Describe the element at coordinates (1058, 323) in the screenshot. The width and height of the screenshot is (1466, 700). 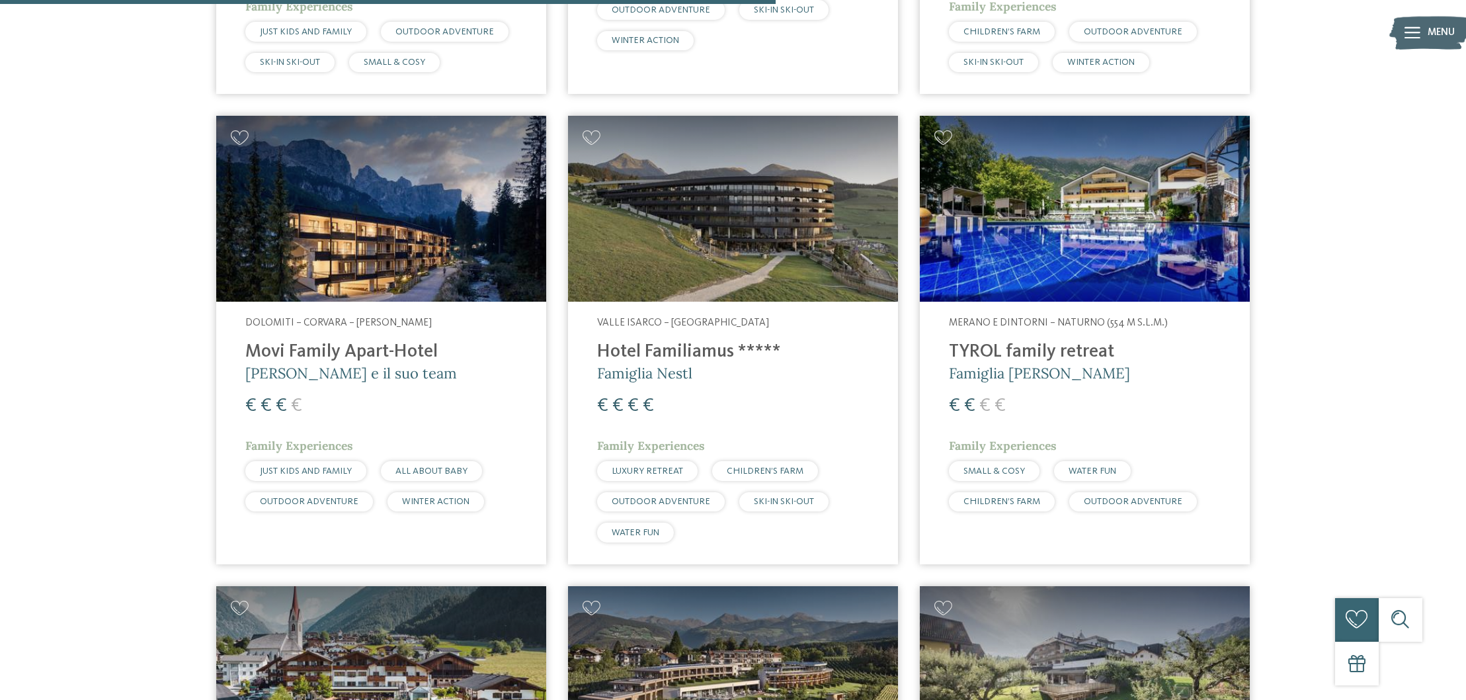
I see `span: Merano e dintorni – Naturno (554 m s.l.m.)` at that location.